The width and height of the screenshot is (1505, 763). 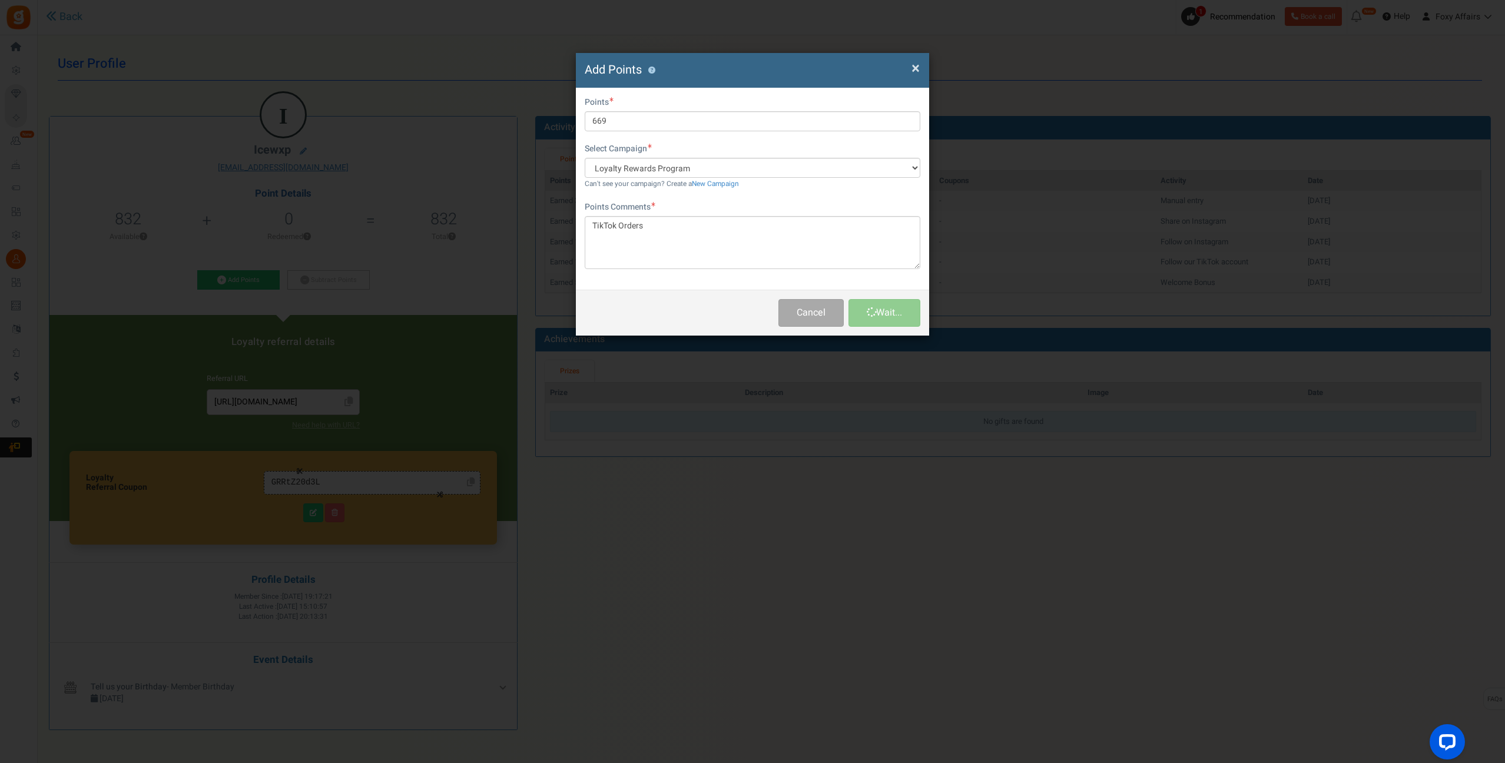 What do you see at coordinates (599, 102) in the screenshot?
I see `label: Points` at bounding box center [599, 102].